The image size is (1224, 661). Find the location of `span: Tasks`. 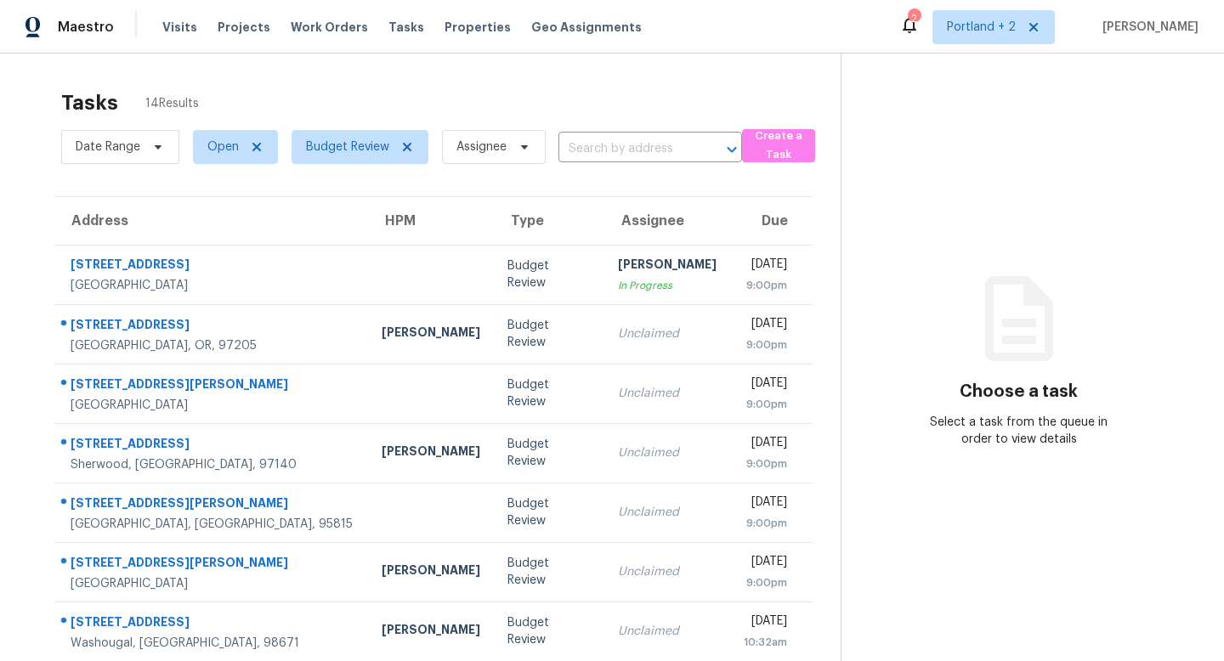

span: Tasks is located at coordinates (406, 27).